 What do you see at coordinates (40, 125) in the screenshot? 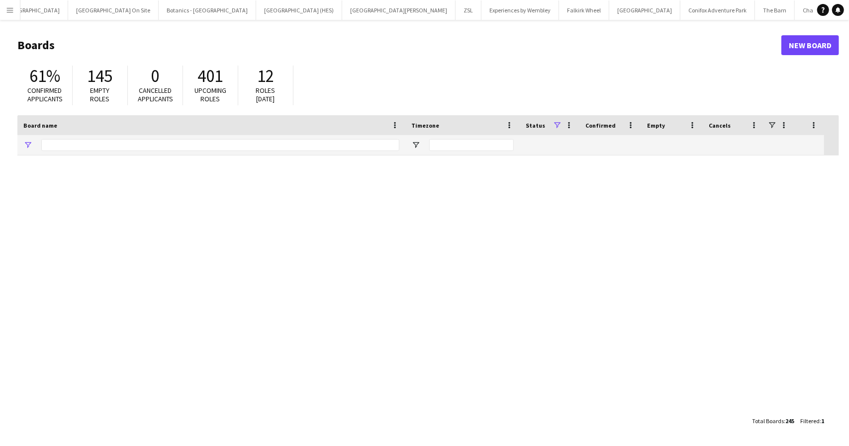
I see `span: Board name` at bounding box center [40, 125].